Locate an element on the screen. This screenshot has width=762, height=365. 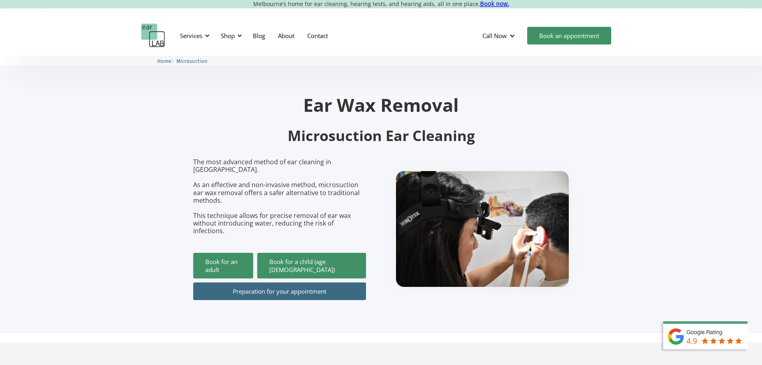
a: About is located at coordinates (286, 36).